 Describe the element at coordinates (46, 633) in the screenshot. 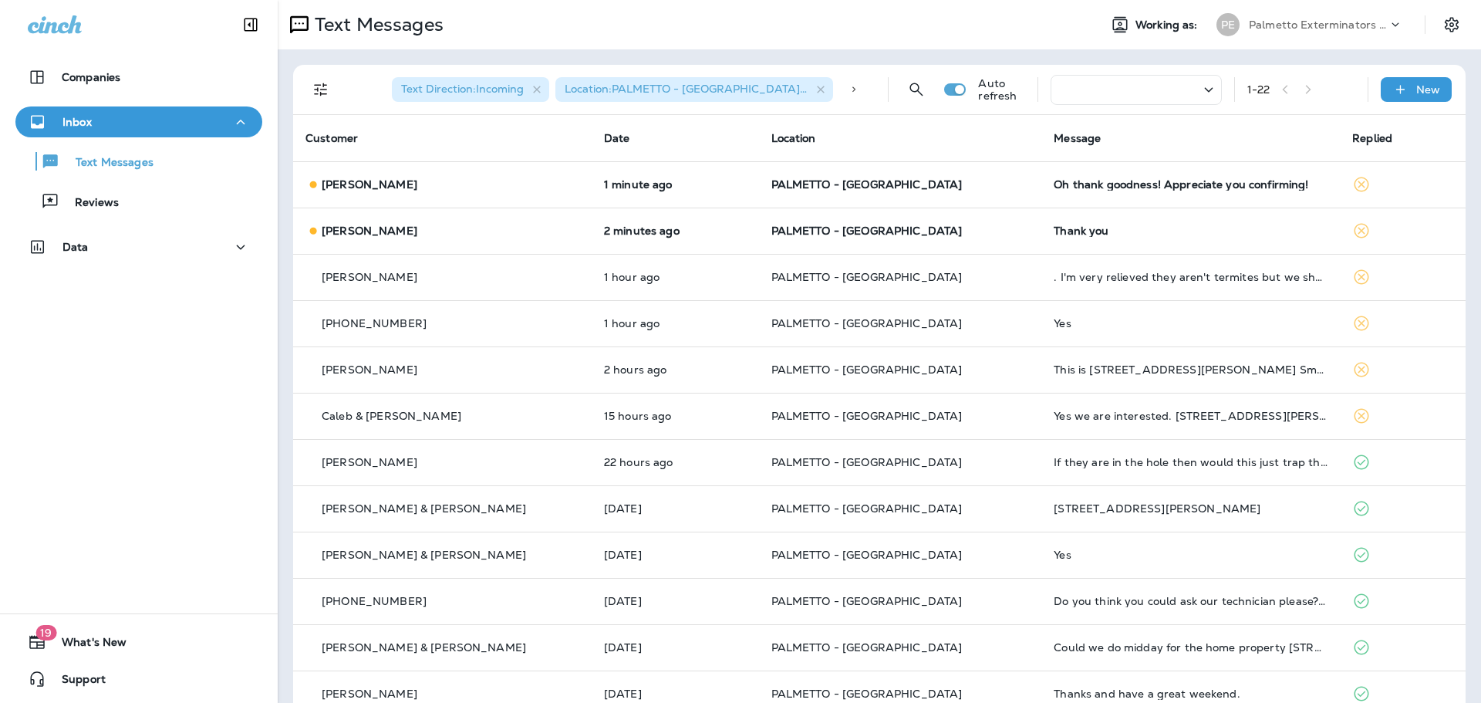

I see `span: 19` at that location.